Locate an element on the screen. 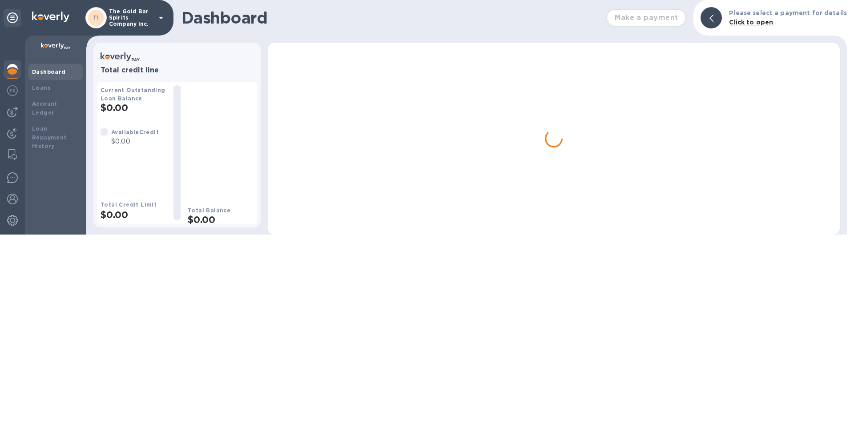  b: Account Ledger is located at coordinates (44, 108).